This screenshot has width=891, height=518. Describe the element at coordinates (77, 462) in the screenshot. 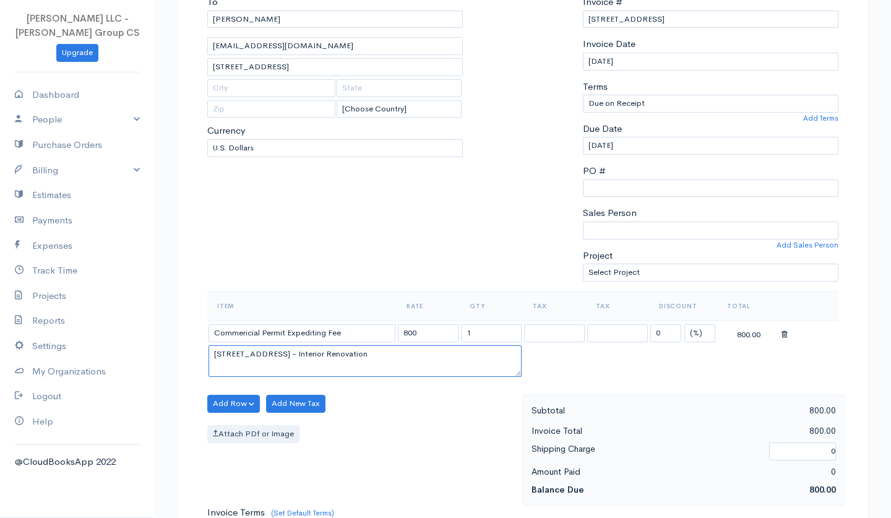

I see `div: @CloudBooksApp 2022` at that location.